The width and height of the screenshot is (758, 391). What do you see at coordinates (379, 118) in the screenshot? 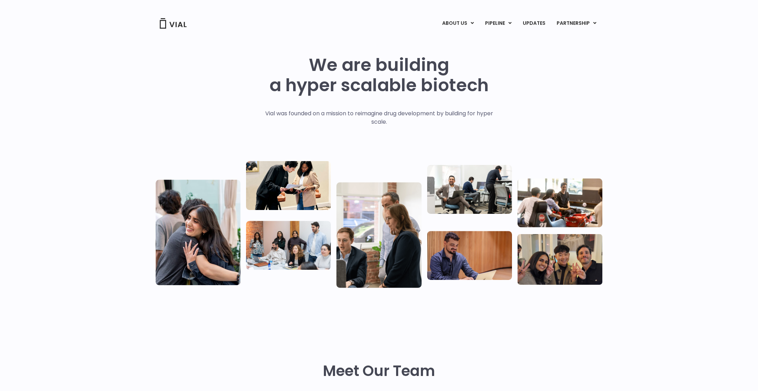
I see `p: Vial was founded on a mission to reimagine drug development by building for hyper scale.` at bounding box center [379, 118].